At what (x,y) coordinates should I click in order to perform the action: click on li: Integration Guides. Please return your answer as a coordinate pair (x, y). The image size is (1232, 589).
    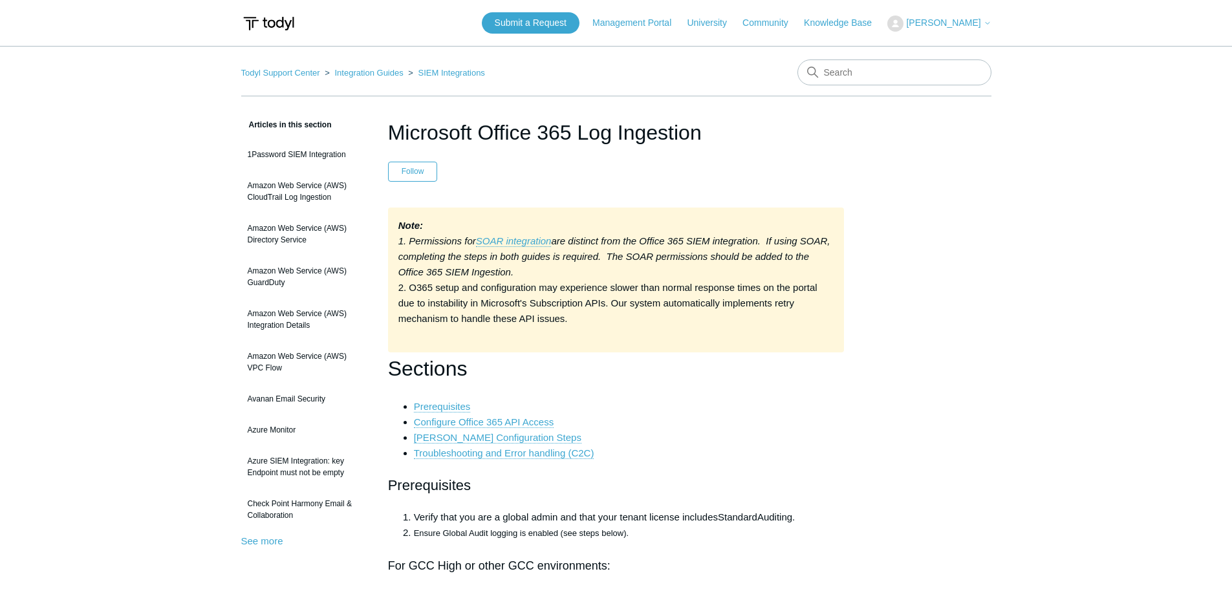
    Looking at the image, I should click on (364, 72).